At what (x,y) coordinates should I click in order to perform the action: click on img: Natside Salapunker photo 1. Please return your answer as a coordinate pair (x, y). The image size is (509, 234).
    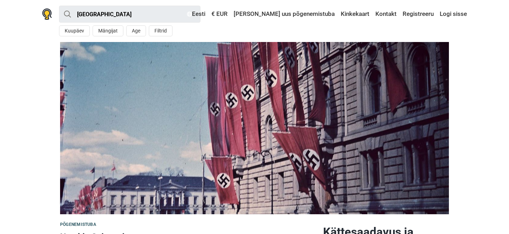
    Looking at the image, I should click on (255, 128).